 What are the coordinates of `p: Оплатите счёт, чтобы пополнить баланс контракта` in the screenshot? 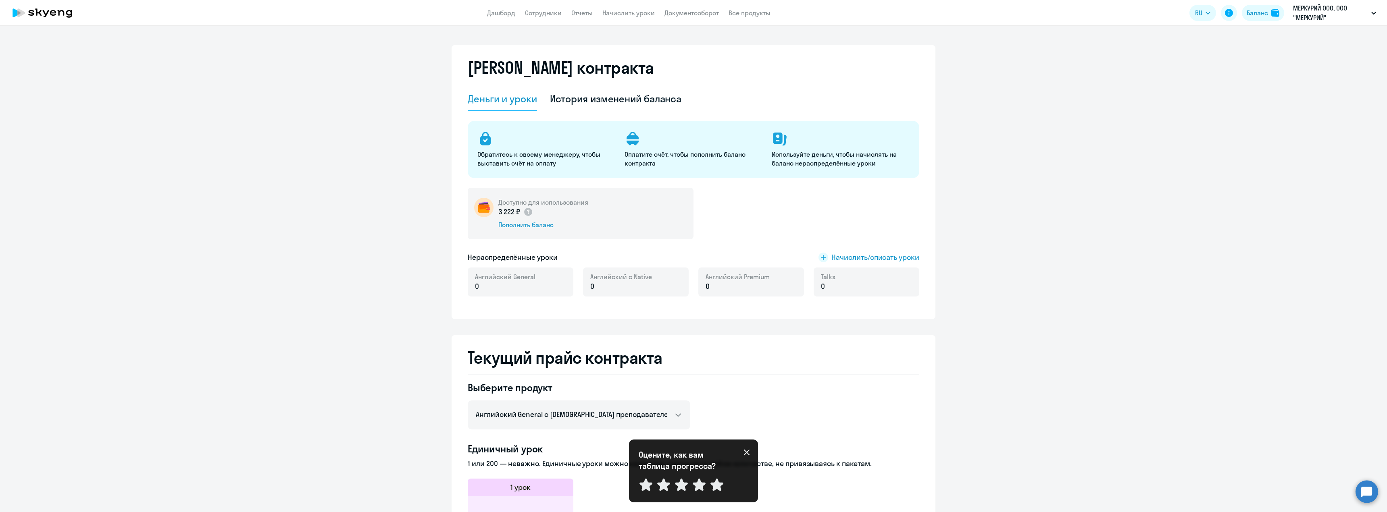 It's located at (693, 159).